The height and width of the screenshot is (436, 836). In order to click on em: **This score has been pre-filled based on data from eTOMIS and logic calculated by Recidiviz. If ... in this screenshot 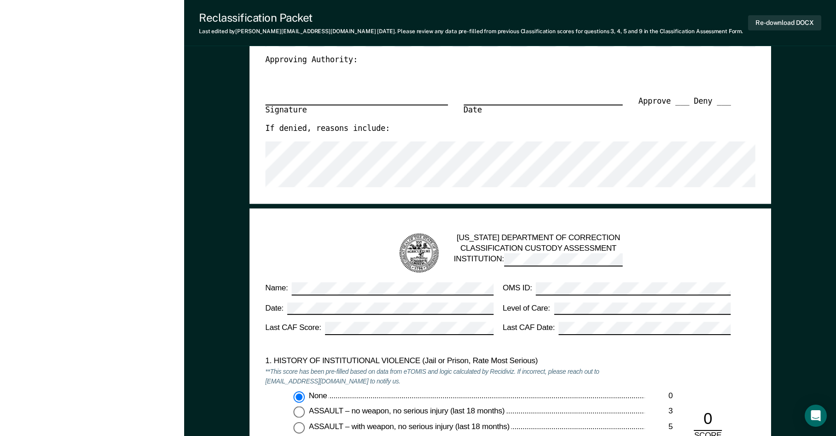, I will do `click(432, 376)`.